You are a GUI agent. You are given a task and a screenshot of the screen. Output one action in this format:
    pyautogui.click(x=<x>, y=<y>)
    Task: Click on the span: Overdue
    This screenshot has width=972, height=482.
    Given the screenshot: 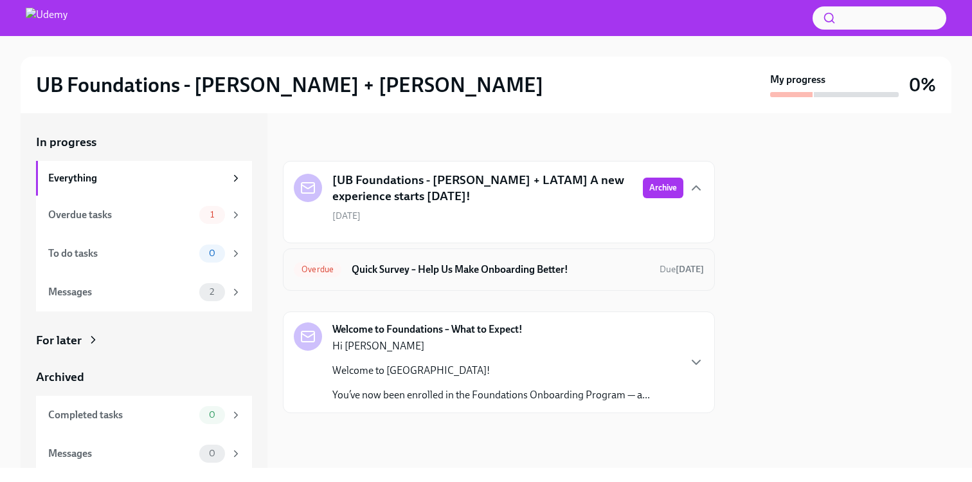 What is the action you would take?
    pyautogui.click(x=318, y=269)
    